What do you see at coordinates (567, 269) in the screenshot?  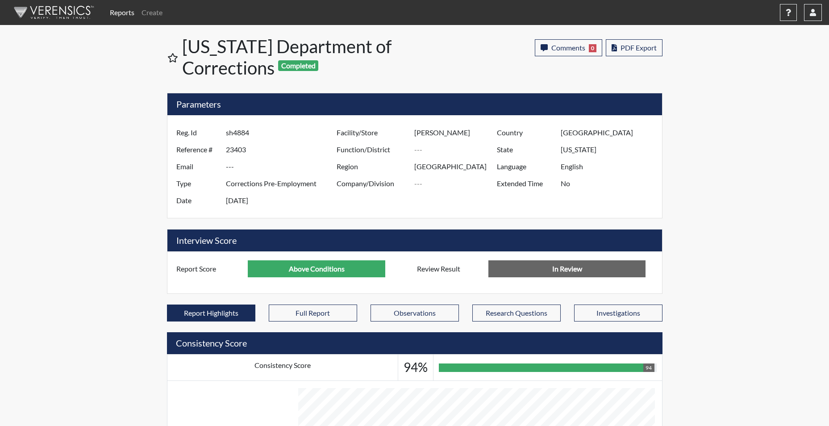 I see `input: No Decision` at bounding box center [567, 269].